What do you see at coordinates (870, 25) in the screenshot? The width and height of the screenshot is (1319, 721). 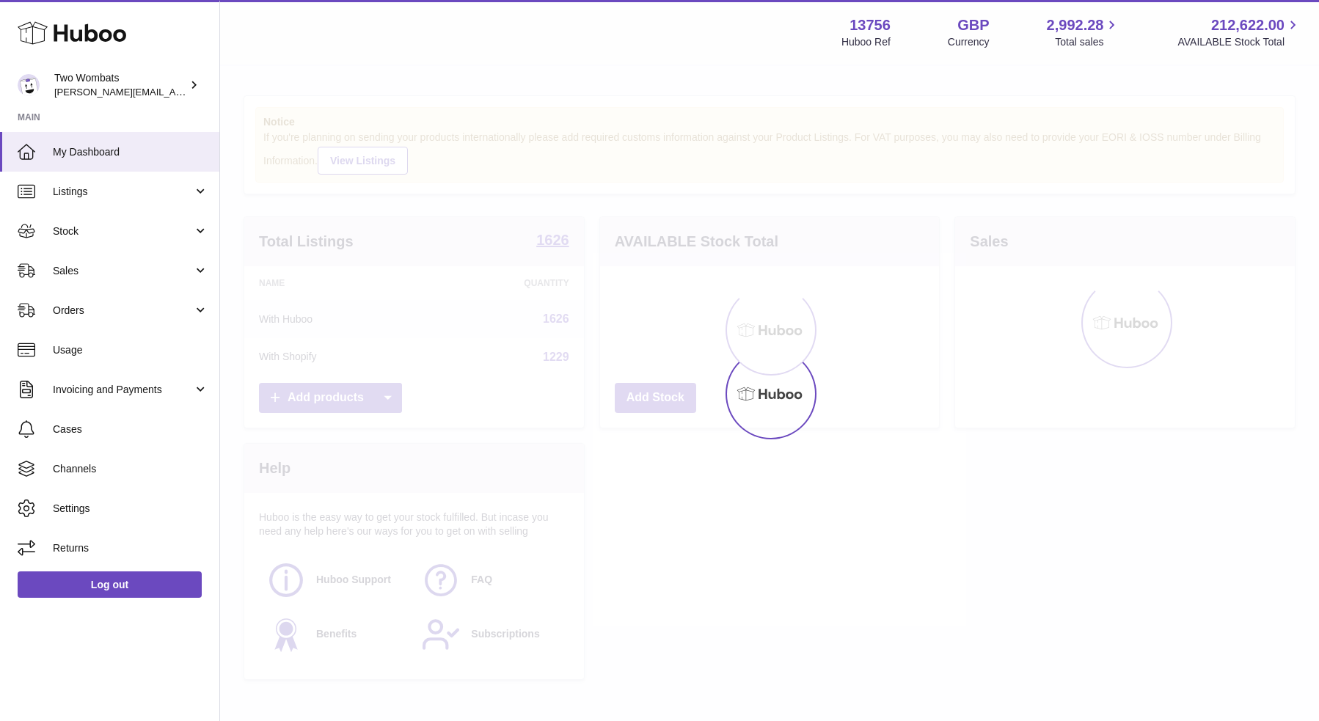 I see `strong: 13756` at bounding box center [870, 25].